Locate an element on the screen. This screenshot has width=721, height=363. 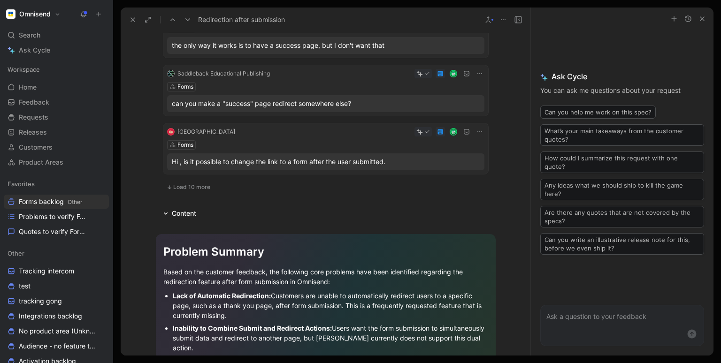
a: Ask Cycle is located at coordinates (56, 50).